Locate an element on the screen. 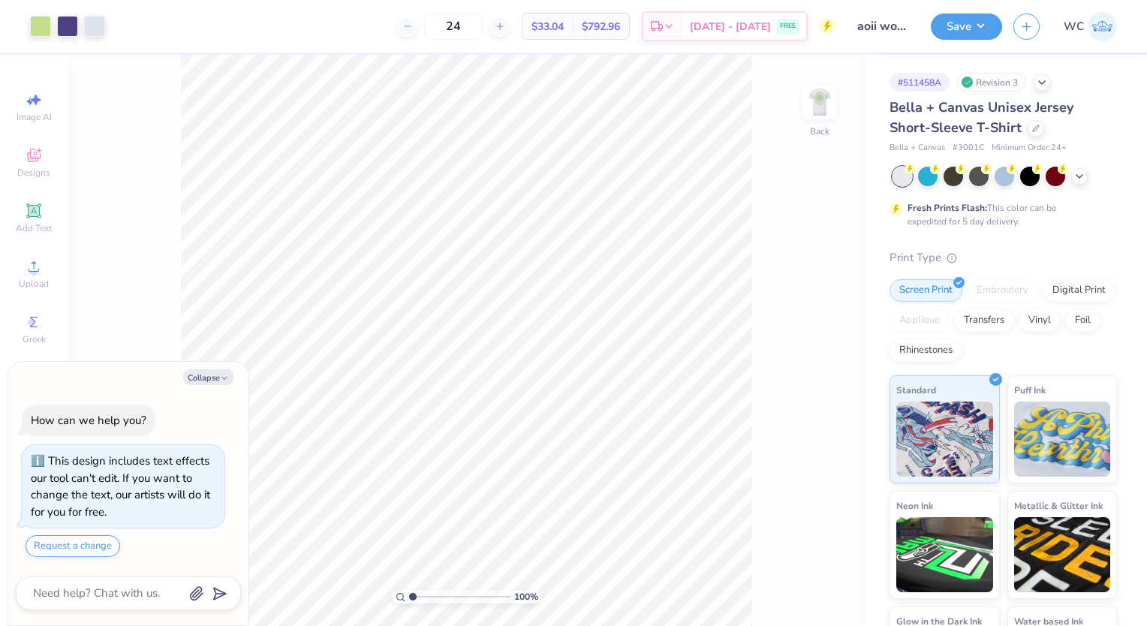 This screenshot has height=626, width=1147. button: Request a change is located at coordinates (73, 546).